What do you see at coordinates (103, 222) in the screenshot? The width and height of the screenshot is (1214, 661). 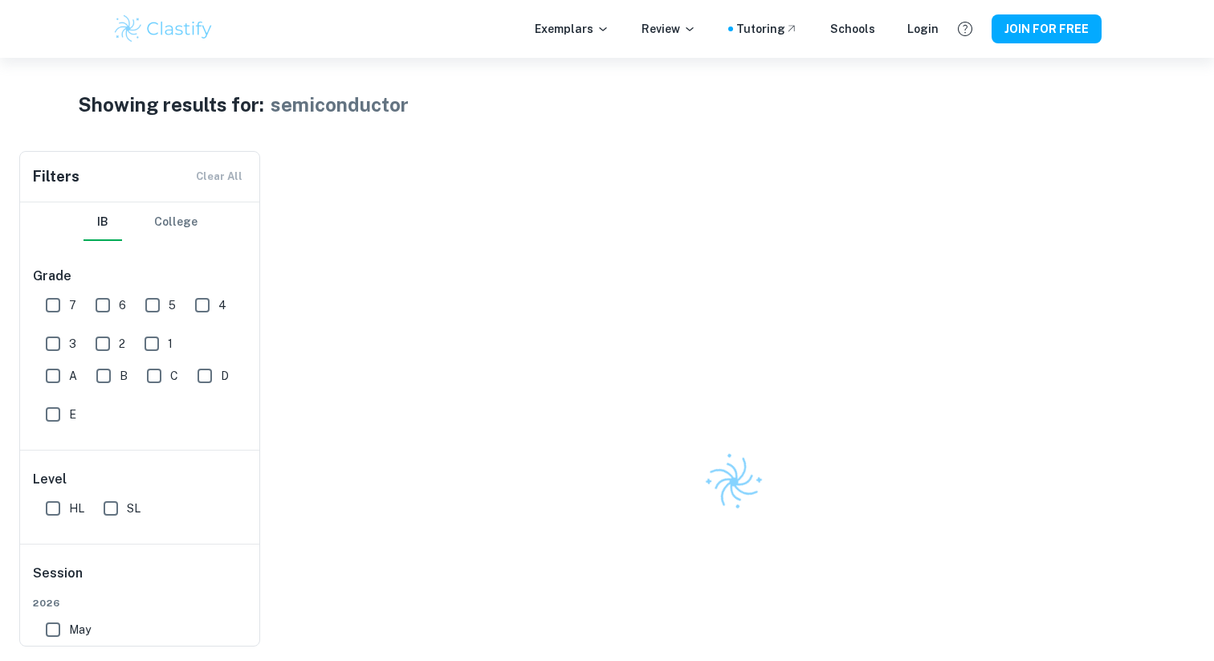 I see `button: IB` at bounding box center [103, 222].